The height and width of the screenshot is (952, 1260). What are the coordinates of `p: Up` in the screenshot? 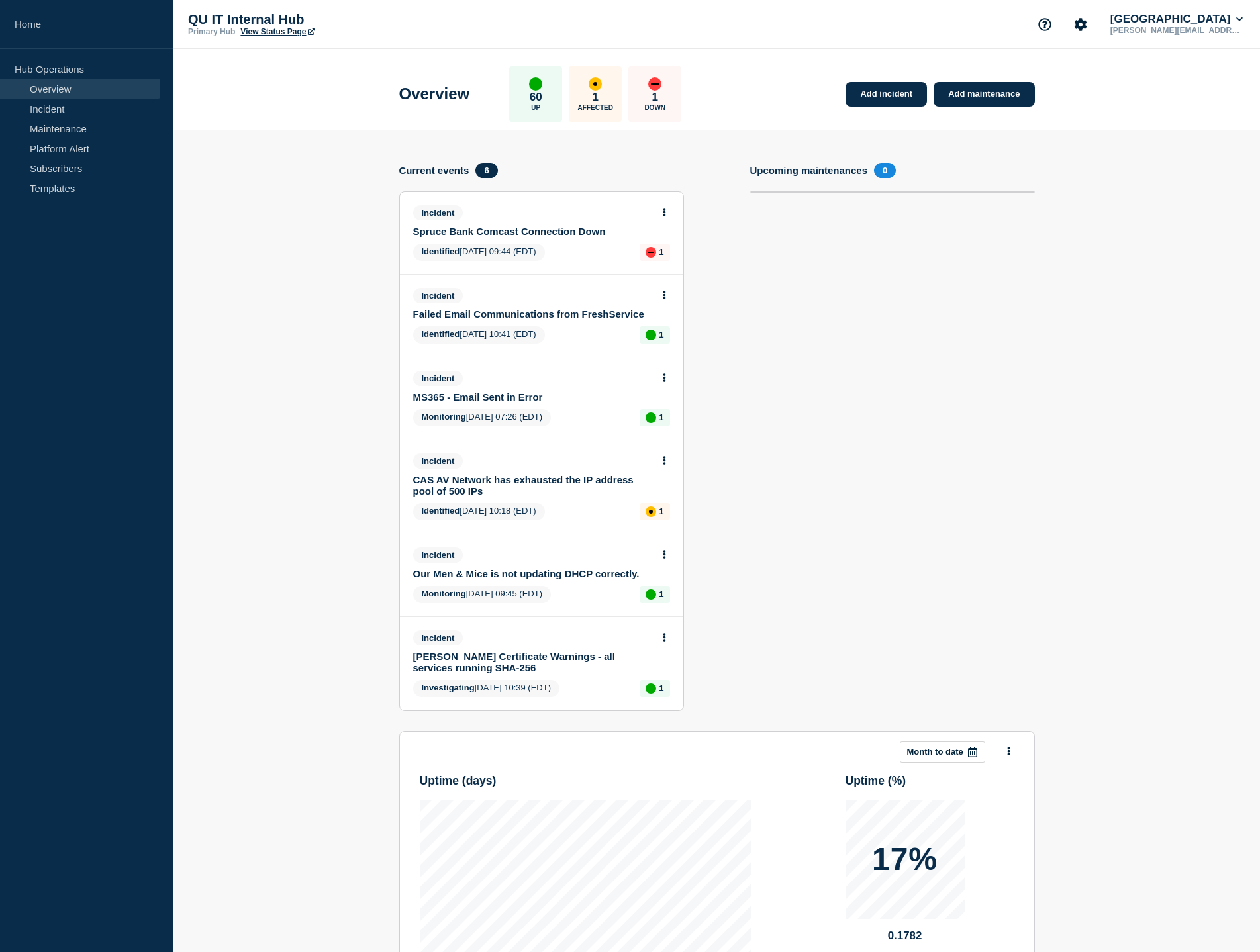 It's located at (536, 108).